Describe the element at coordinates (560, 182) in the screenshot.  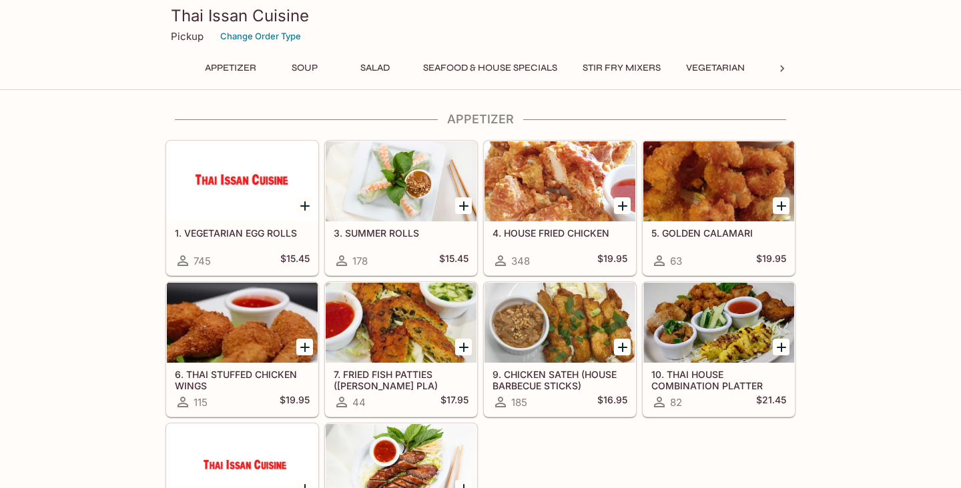
I see `div: 4. HOUSE FRIED CHICKEN` at that location.